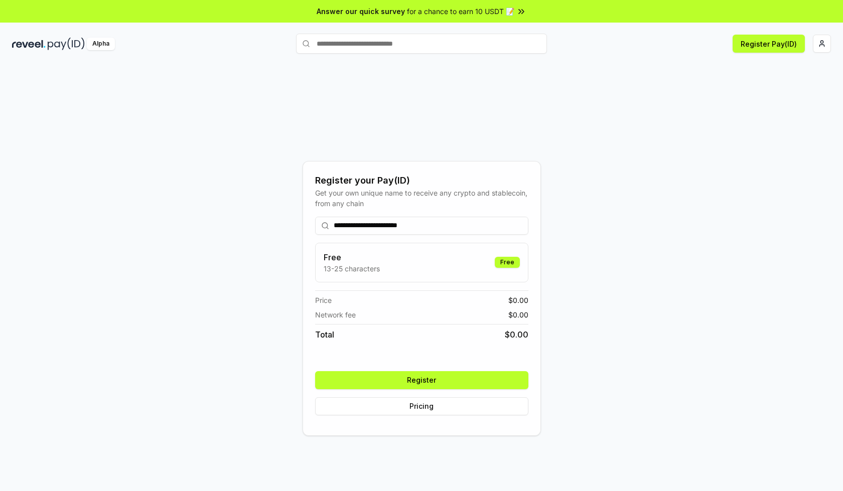 The width and height of the screenshot is (843, 491). I want to click on div: Alpha, so click(101, 44).